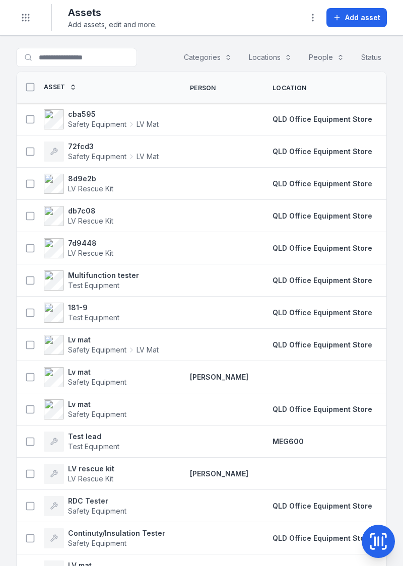  Describe the element at coordinates (288, 441) in the screenshot. I see `a: MEG600` at that location.